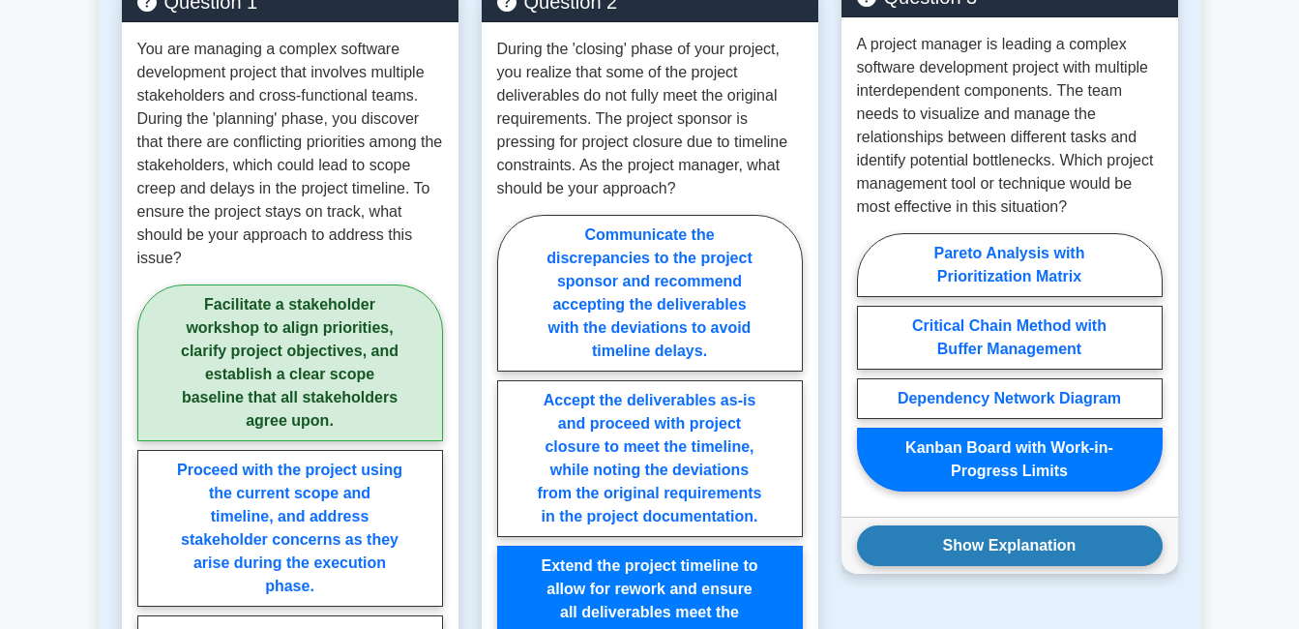  Describe the element at coordinates (1009, 126) in the screenshot. I see `p: A project manager is leading a complex software development project with multiple interdependent ...` at that location.